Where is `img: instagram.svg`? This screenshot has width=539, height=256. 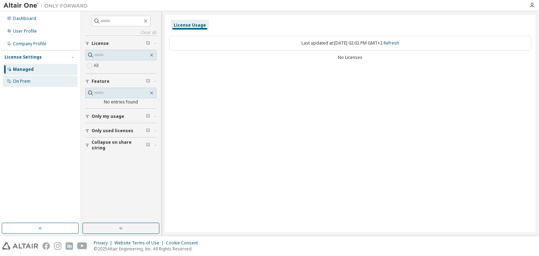
img: instagram.svg is located at coordinates (58, 246).